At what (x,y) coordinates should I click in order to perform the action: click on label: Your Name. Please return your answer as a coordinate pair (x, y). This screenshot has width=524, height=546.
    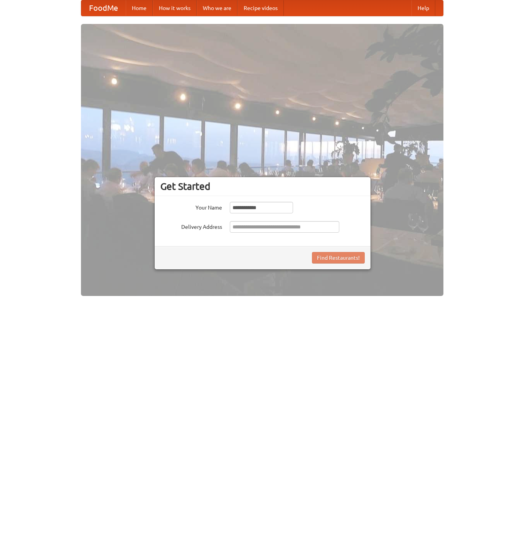
    Looking at the image, I should click on (191, 206).